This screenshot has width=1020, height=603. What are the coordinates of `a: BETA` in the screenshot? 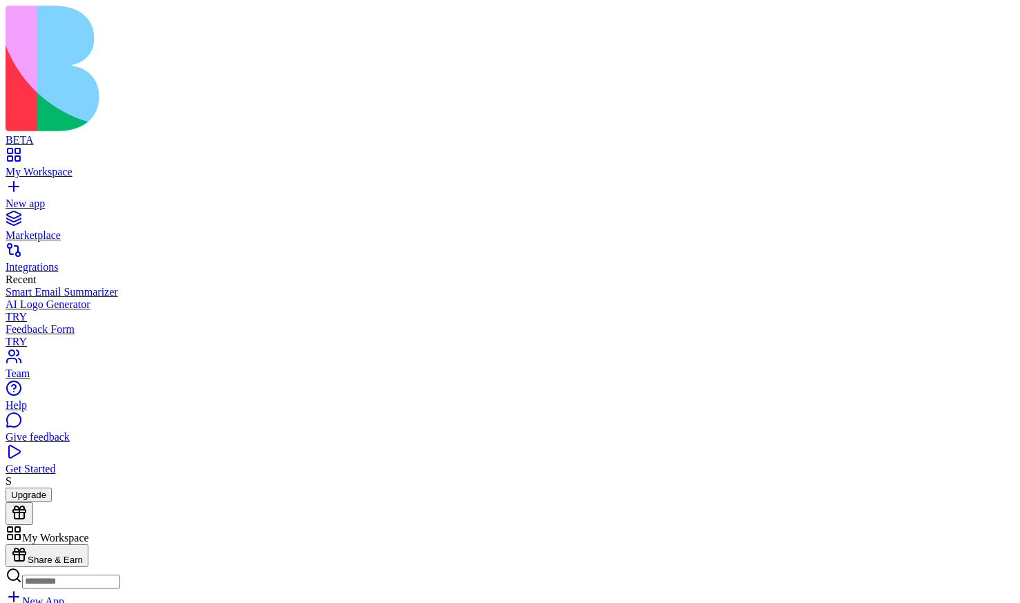 It's located at (509, 134).